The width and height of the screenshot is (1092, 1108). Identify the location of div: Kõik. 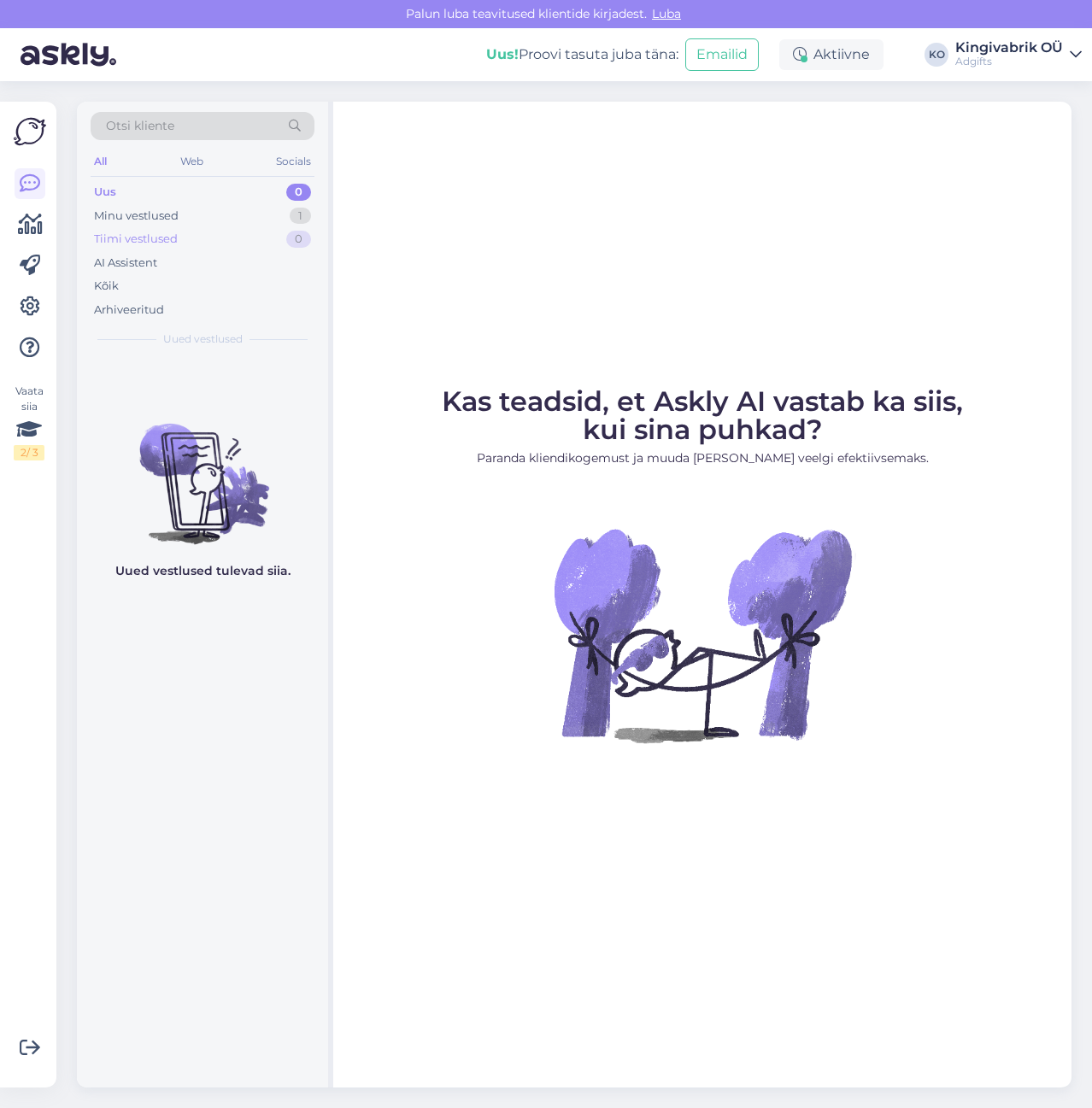
(106, 286).